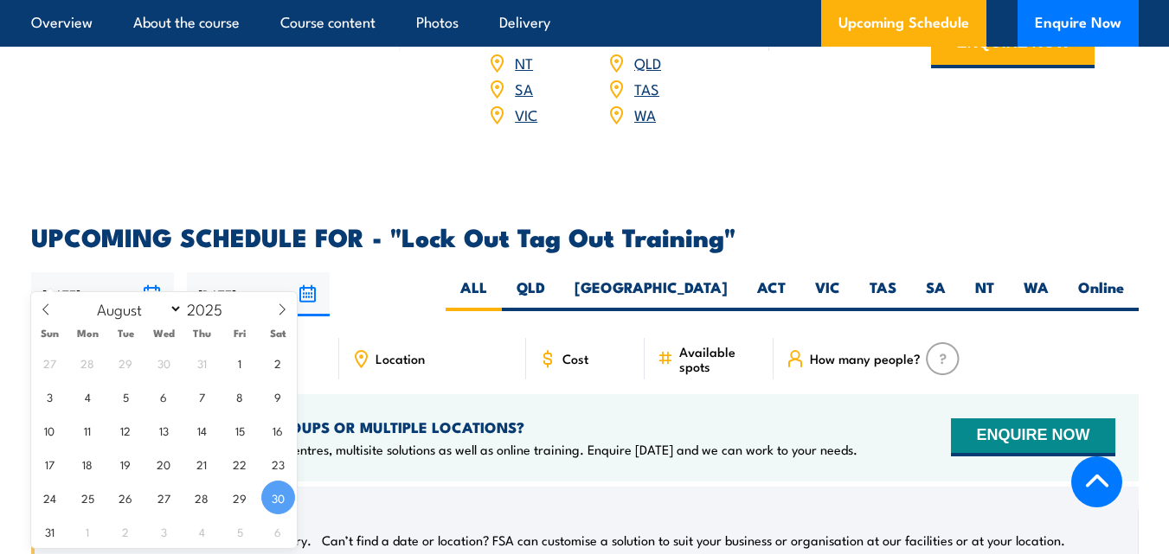 The width and height of the screenshot is (1169, 554). I want to click on span: September 3, 2025, so click(163, 531).